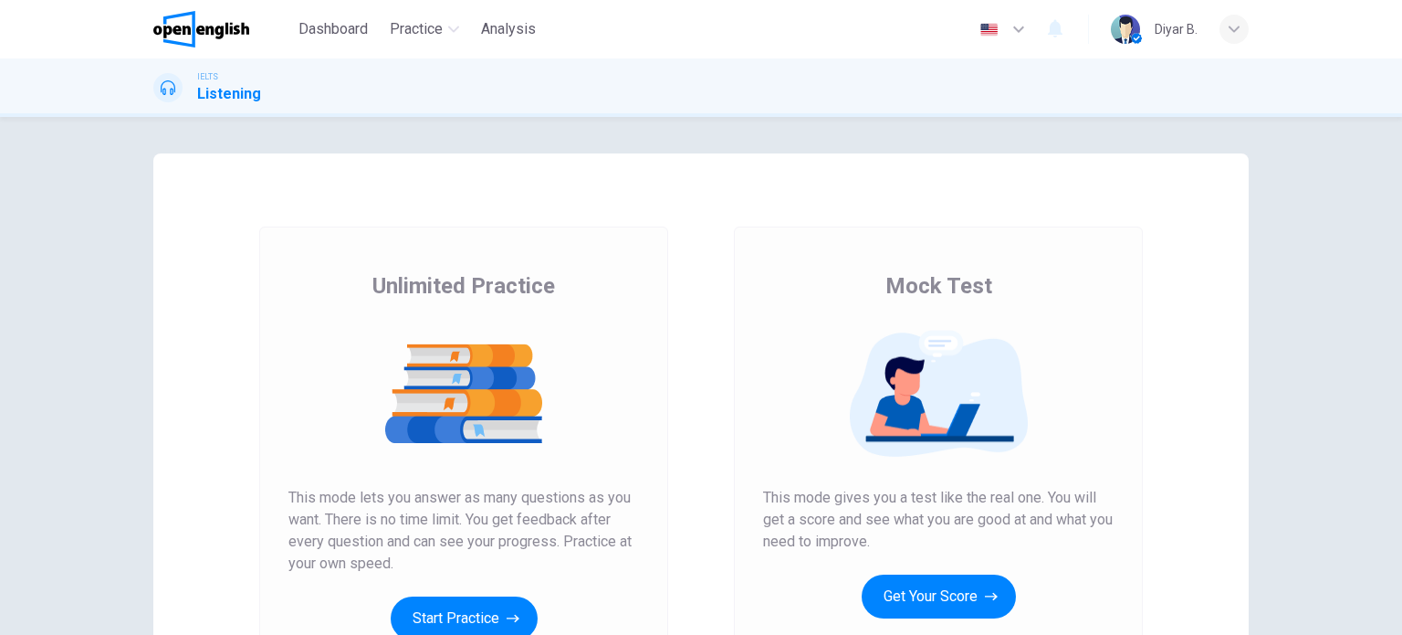  What do you see at coordinates (509, 29) in the screenshot?
I see `span: Analysis` at bounding box center [509, 29].